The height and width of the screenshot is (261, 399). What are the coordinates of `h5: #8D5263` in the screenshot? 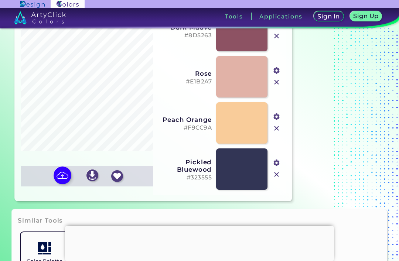 It's located at (185, 35).